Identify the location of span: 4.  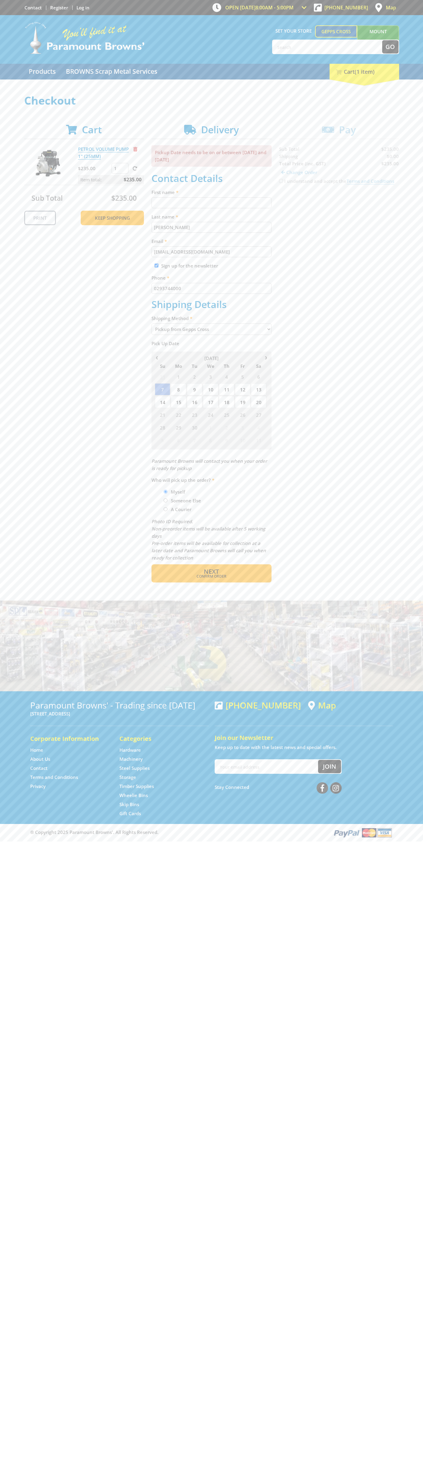
(258, 427).